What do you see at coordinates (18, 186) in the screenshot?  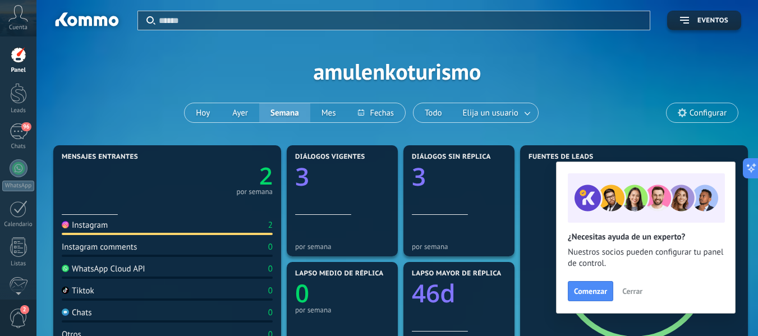 I see `div: WhatsApp` at bounding box center [18, 186].